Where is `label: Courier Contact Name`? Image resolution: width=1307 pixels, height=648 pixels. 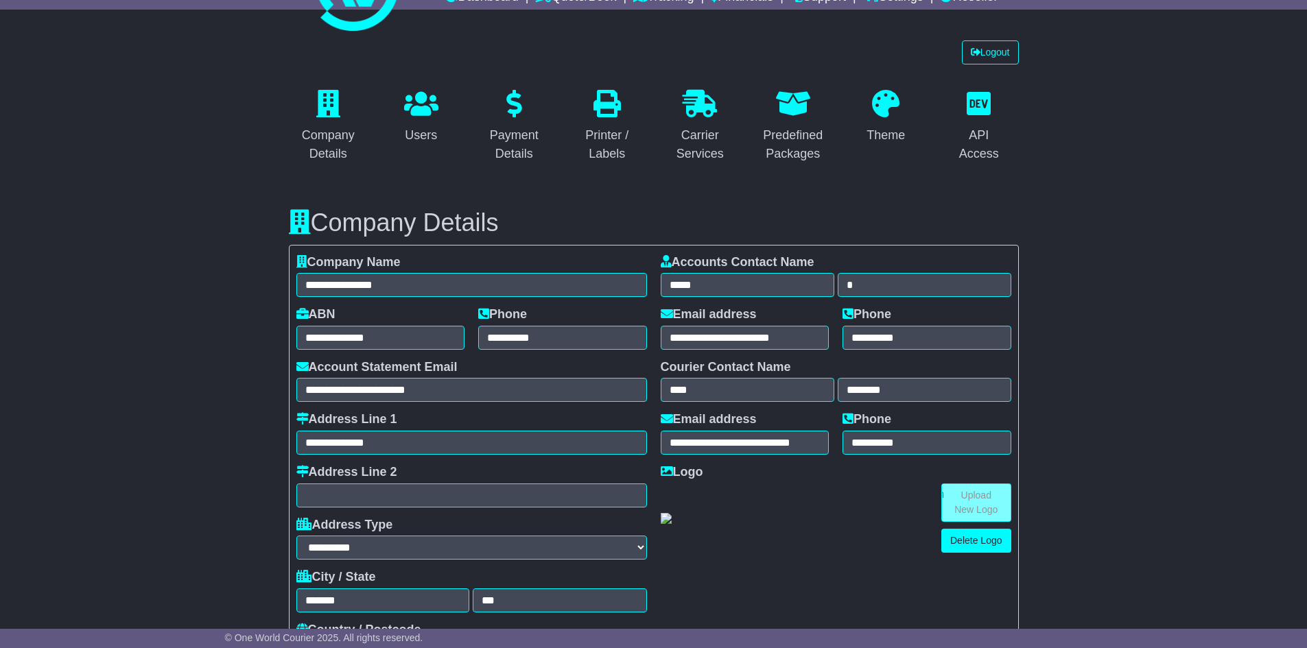 label: Courier Contact Name is located at coordinates (726, 368).